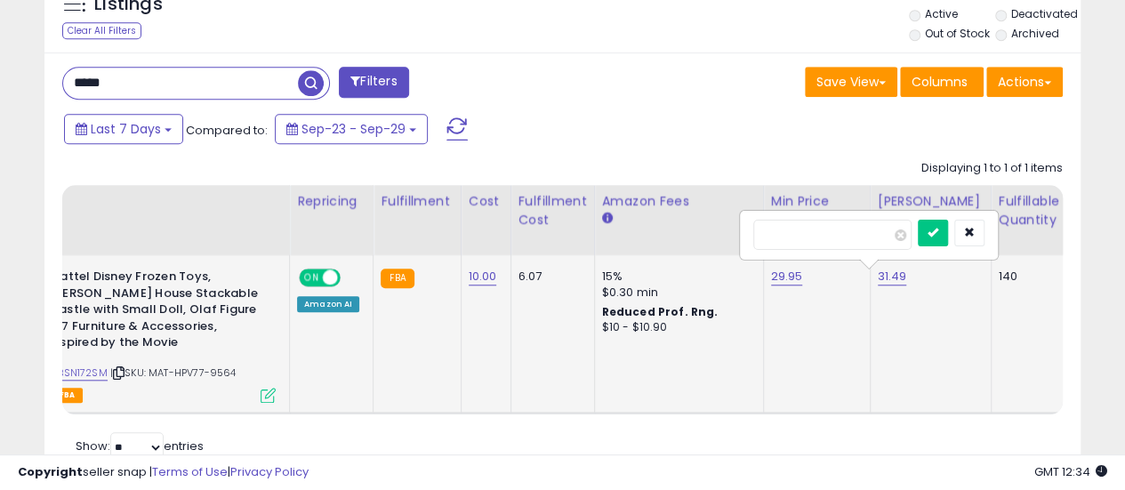 This screenshot has width=1125, height=490. Describe the element at coordinates (227, 130) in the screenshot. I see `span: Compared to:` at that location.